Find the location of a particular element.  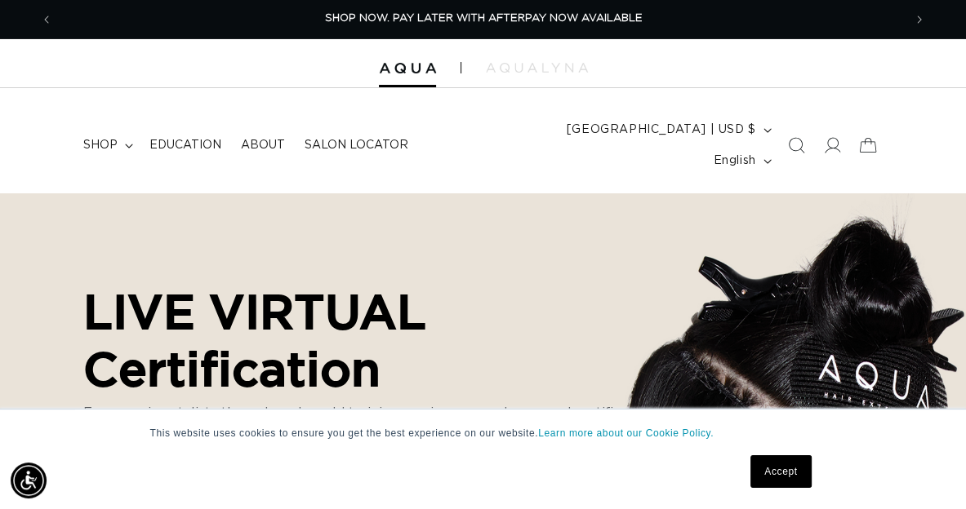

p: This website uses cookies to ensure you get the best experience on our website. is located at coordinates (483, 433).